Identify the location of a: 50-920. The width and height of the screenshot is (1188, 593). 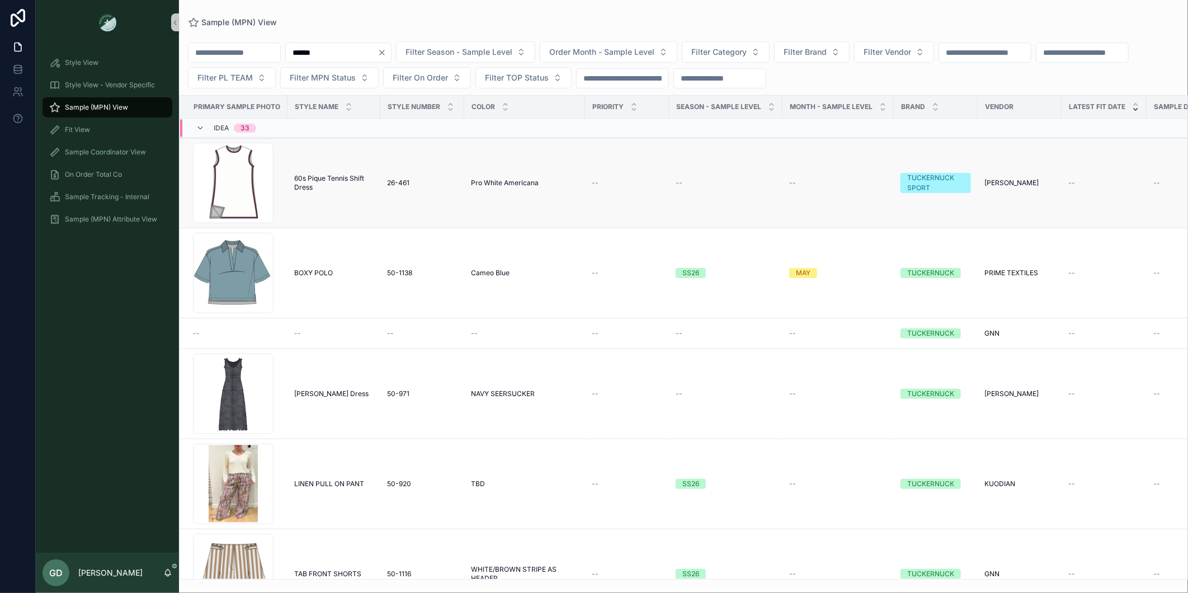
(422, 484).